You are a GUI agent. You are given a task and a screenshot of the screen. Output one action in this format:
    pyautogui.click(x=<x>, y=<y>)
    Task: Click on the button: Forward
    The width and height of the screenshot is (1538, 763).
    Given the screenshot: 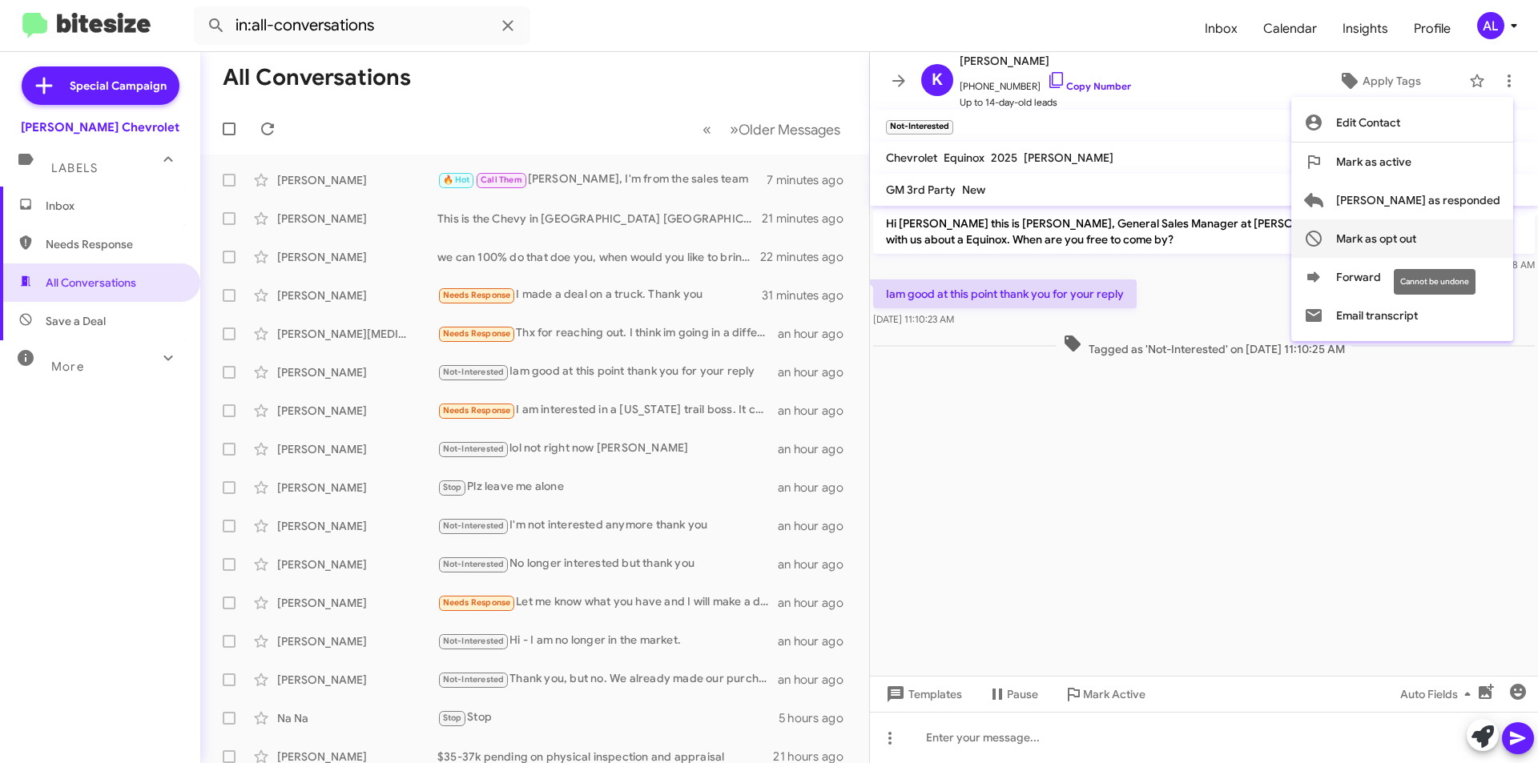 What is the action you would take?
    pyautogui.click(x=1401, y=277)
    